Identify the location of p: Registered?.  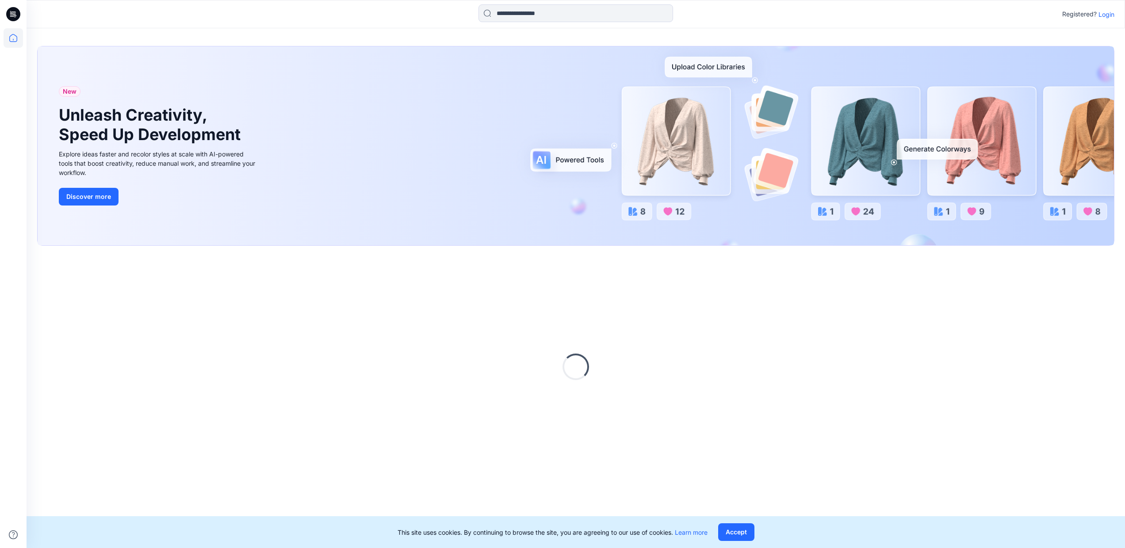
(1079, 14).